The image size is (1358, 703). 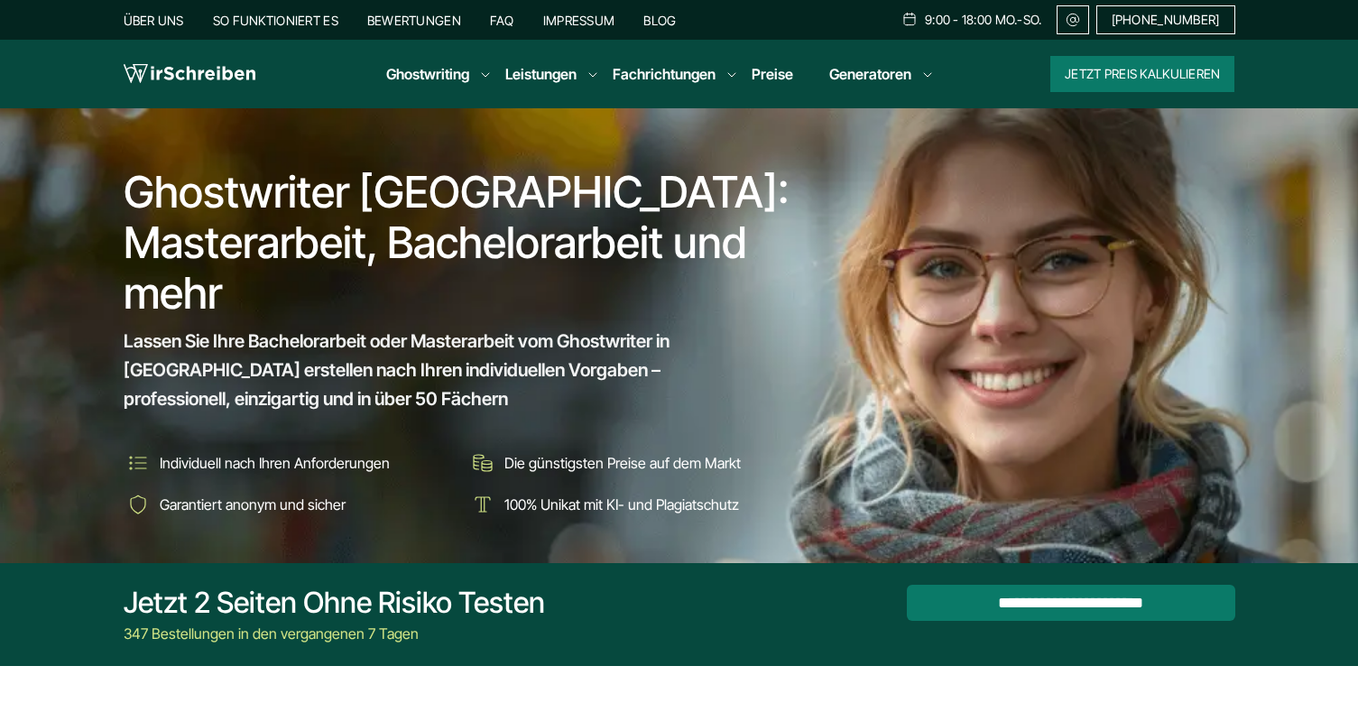 What do you see at coordinates (275, 20) in the screenshot?
I see `a: So funktioniert es` at bounding box center [275, 20].